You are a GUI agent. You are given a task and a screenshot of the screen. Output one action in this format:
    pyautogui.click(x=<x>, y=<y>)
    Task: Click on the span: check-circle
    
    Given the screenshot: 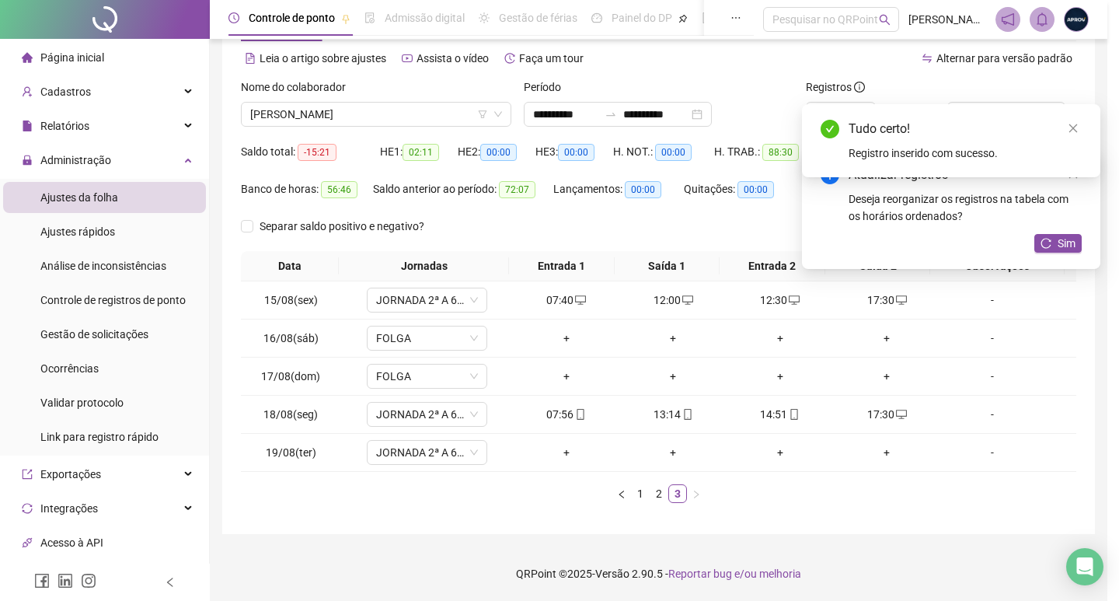 What is the action you would take?
    pyautogui.click(x=830, y=129)
    